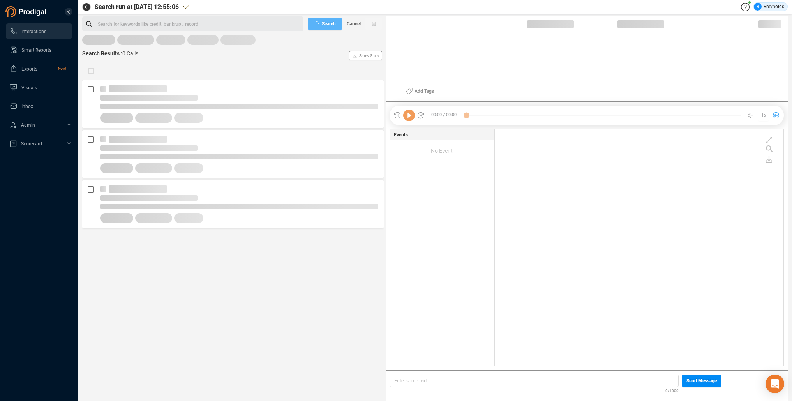  What do you see at coordinates (28, 125) in the screenshot?
I see `span: Admin` at bounding box center [28, 125].